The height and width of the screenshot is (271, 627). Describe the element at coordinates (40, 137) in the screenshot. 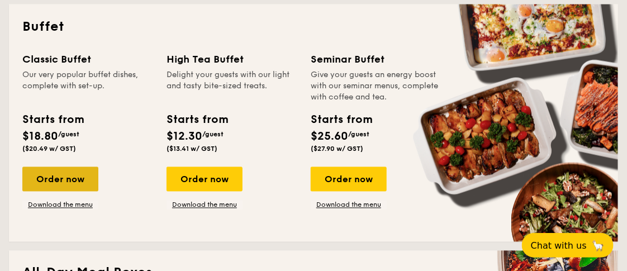

I see `span: $18.80` at that location.